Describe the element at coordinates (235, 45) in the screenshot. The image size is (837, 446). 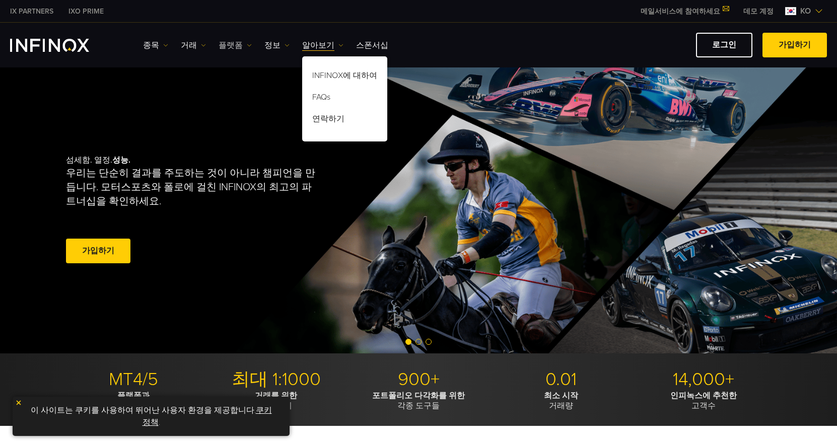
I see `a: 플랫폼` at that location.